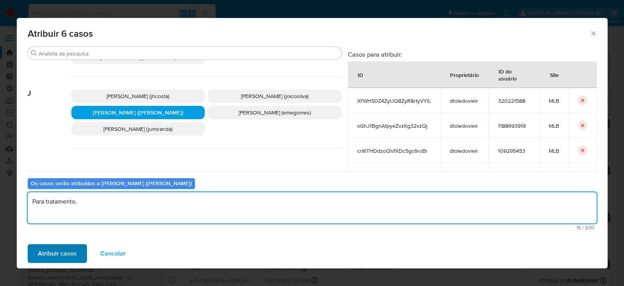 This screenshot has width=624, height=286. Describe the element at coordinates (360, 75) in the screenshot. I see `div: ID` at that location.